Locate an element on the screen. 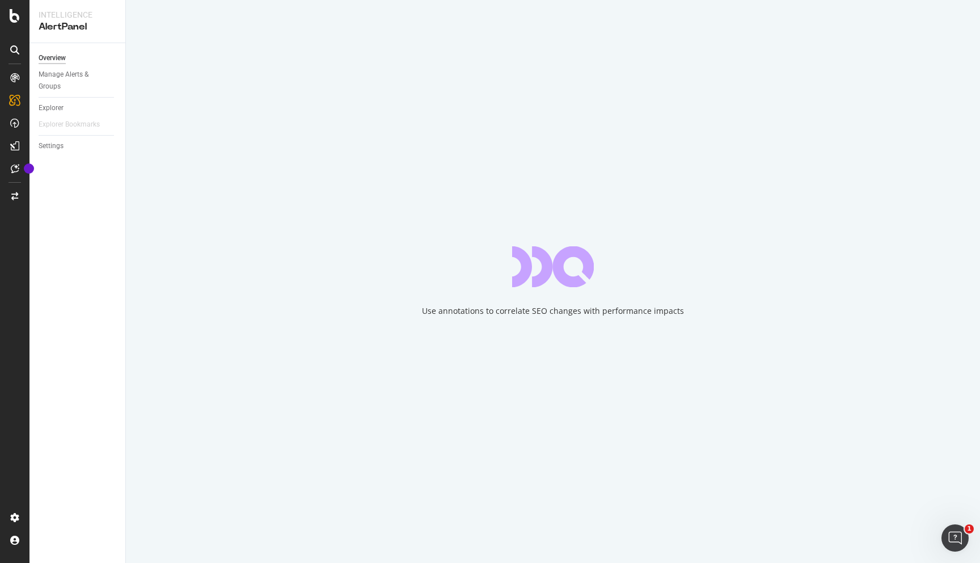 The height and width of the screenshot is (563, 980). div: Explorer Bookmarks is located at coordinates (69, 124).